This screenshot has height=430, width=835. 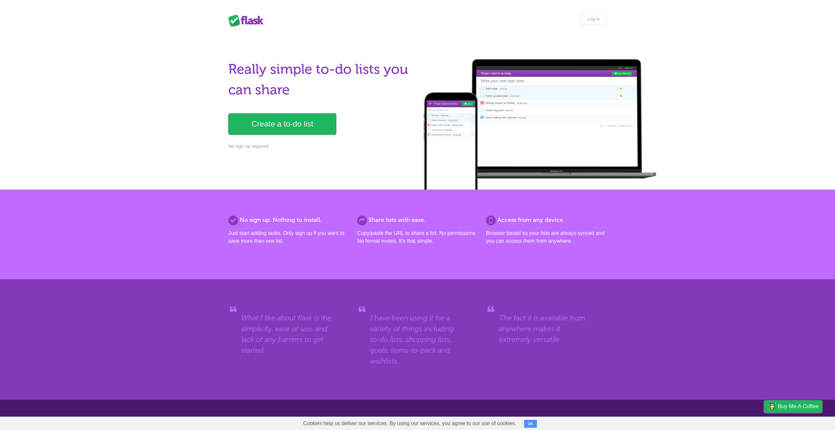 What do you see at coordinates (547, 329) in the screenshot?
I see `blockquote: The fact it is available from anywhere makes it extremely versatile.` at bounding box center [547, 329].